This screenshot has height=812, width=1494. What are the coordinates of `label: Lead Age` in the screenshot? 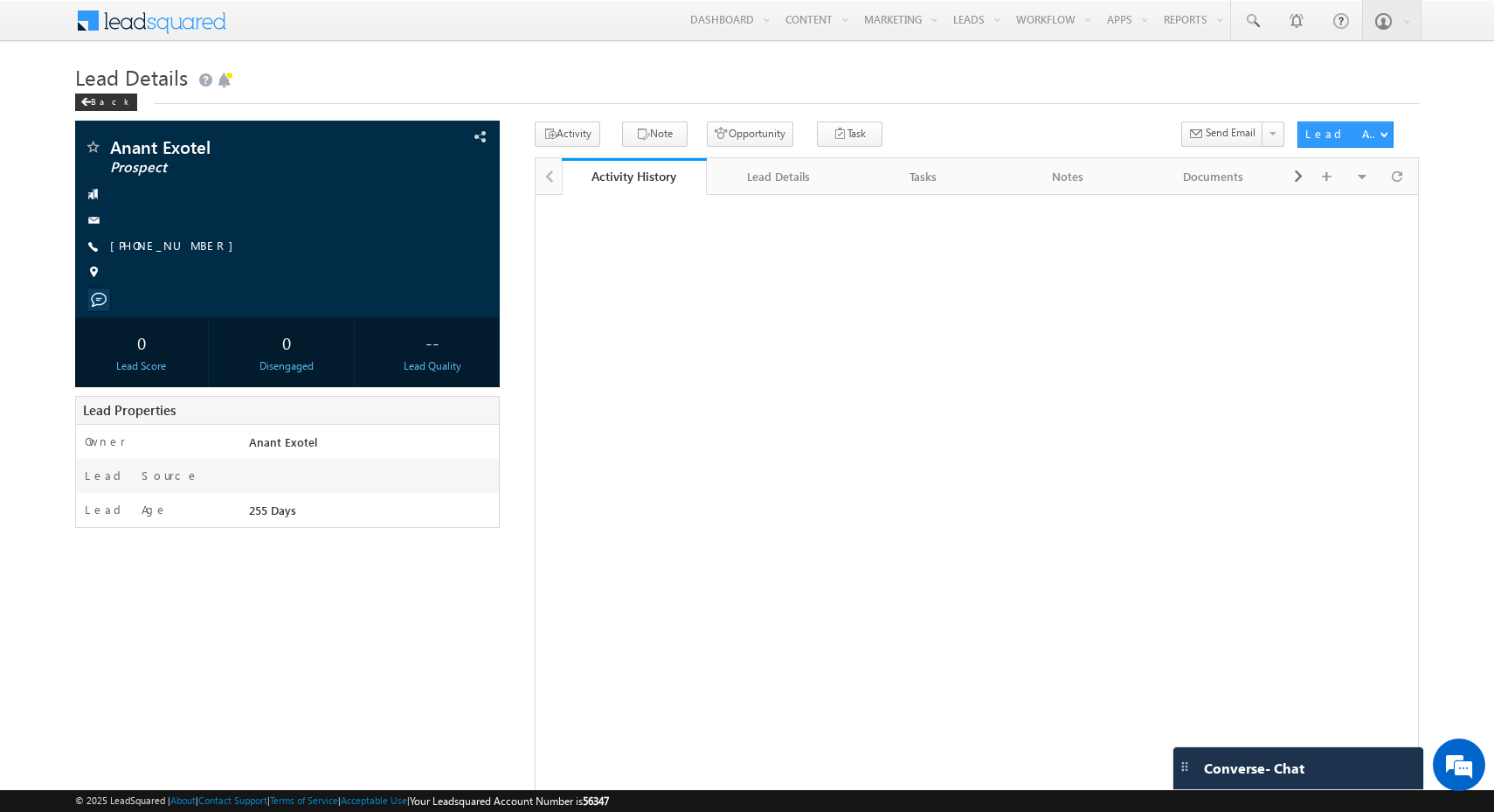 It's located at (125, 510).